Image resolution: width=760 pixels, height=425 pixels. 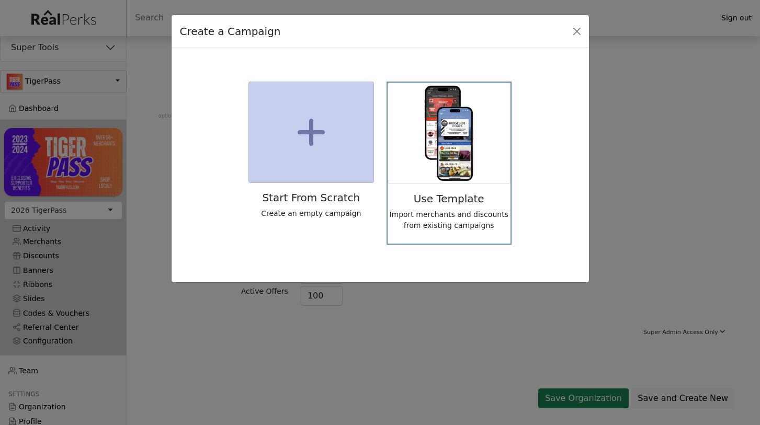 I want to click on p: Create an empty campaign, so click(x=311, y=213).